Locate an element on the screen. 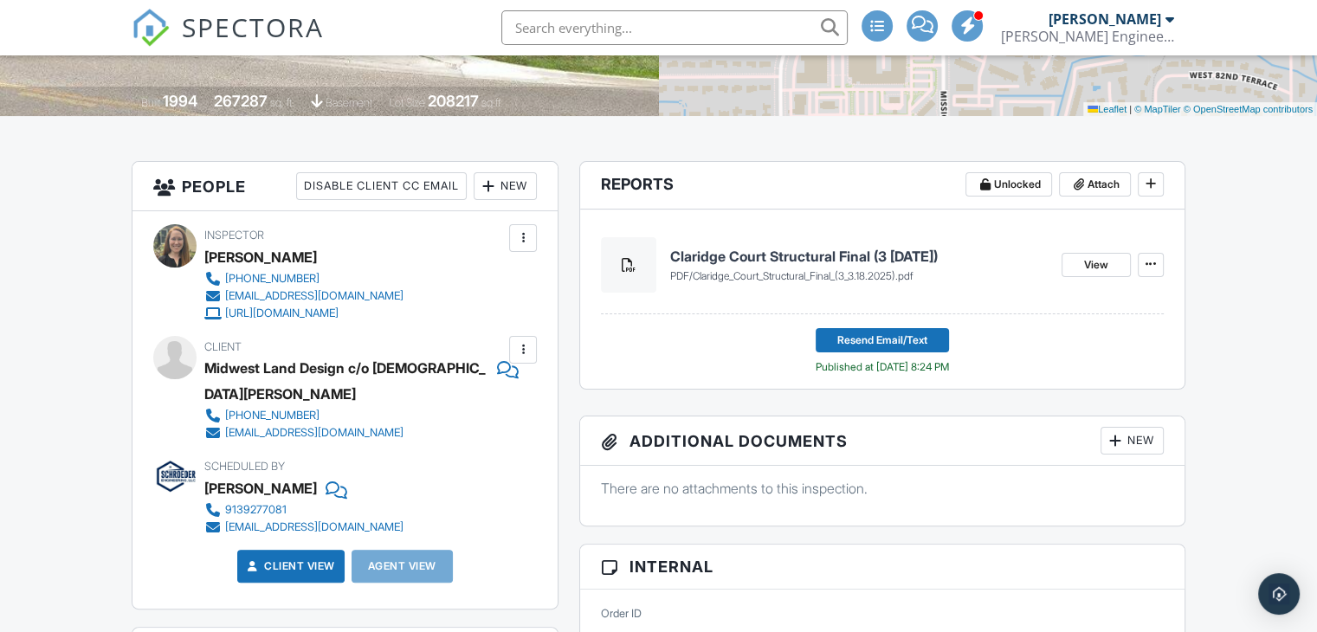  a: Client View is located at coordinates (289, 566).